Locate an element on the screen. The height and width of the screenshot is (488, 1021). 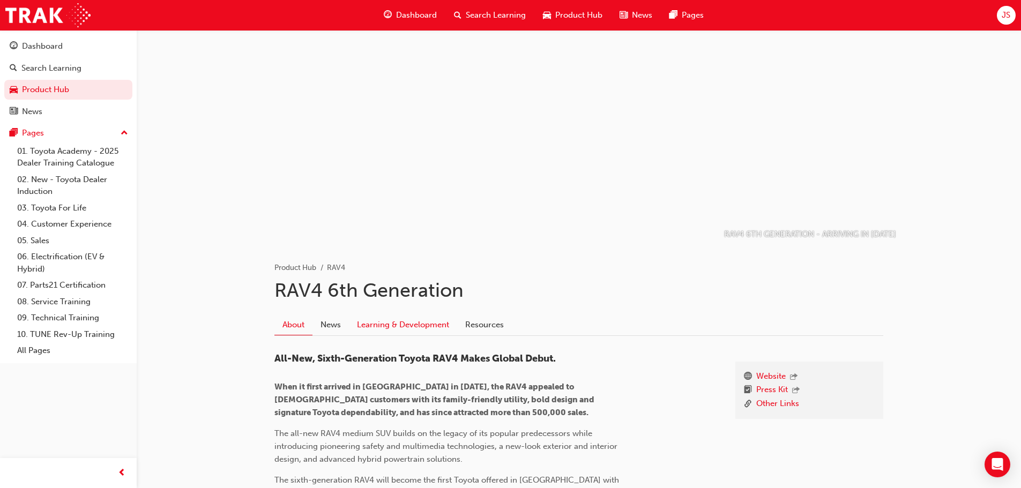
a: 10. TUNE Rev-Up Training is located at coordinates (72, 334).